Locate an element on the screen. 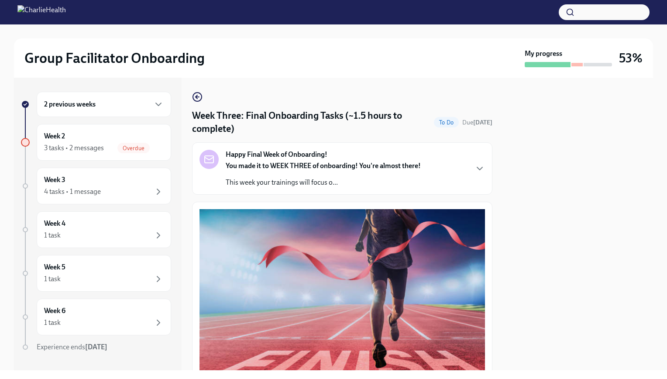  a: Week 51 task is located at coordinates (96, 273).